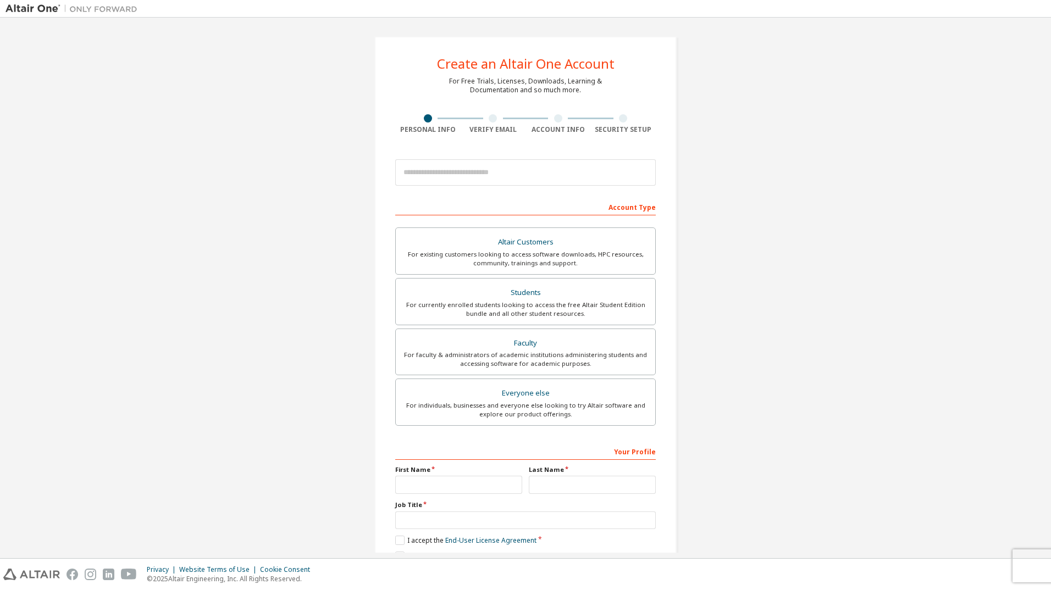 This screenshot has width=1051, height=590. Describe the element at coordinates (525, 359) in the screenshot. I see `div: For faculty & administrators of academic institutions administering students and accessing softwa...` at that location.